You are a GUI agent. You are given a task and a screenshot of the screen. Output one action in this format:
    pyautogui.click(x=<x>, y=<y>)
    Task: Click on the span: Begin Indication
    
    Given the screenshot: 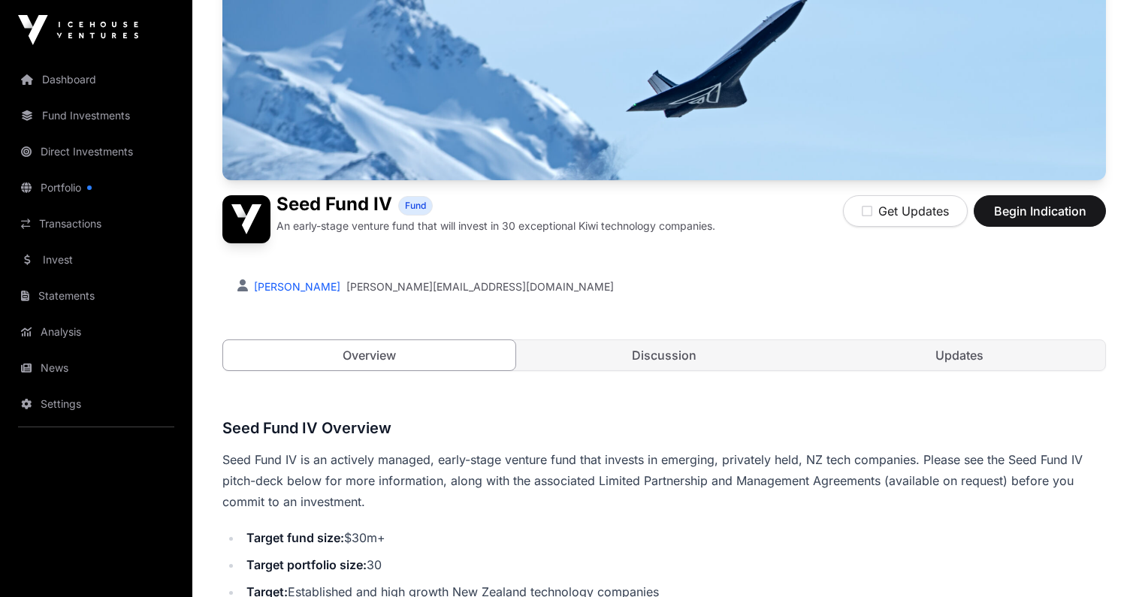 What is the action you would take?
    pyautogui.click(x=1040, y=211)
    